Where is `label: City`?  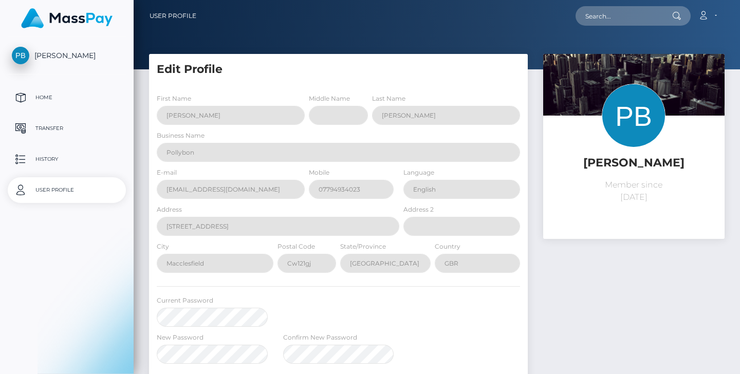
label: City is located at coordinates (163, 247).